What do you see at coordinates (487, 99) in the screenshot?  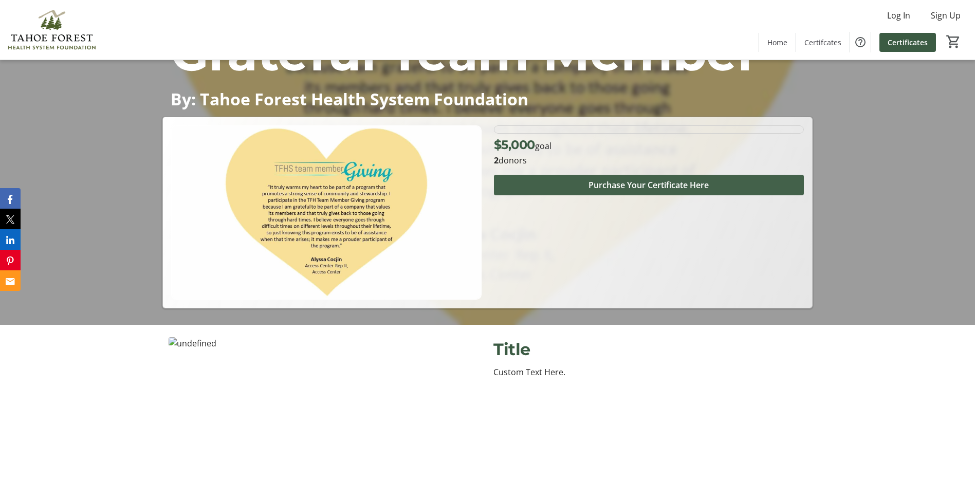 I see `p: By: Tahoe Forest Health System Foundation` at bounding box center [487, 99].